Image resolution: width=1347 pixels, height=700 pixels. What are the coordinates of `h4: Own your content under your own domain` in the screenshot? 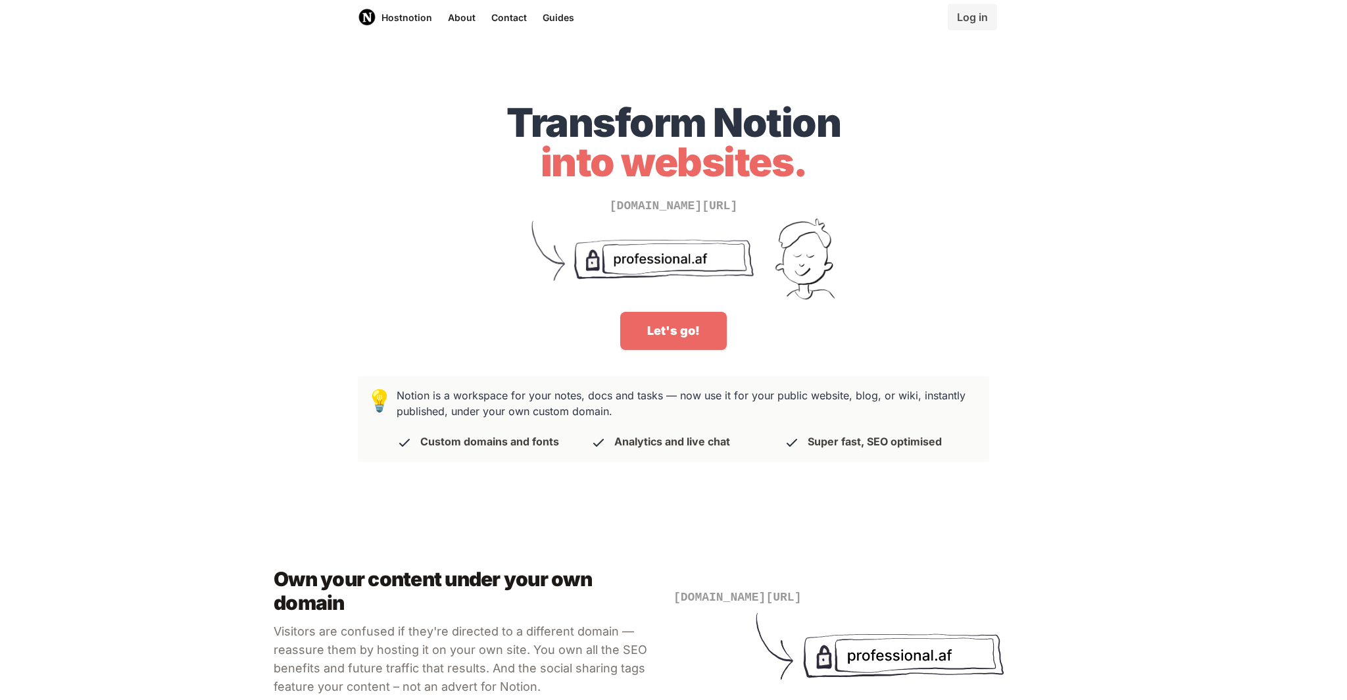 It's located at (468, 590).